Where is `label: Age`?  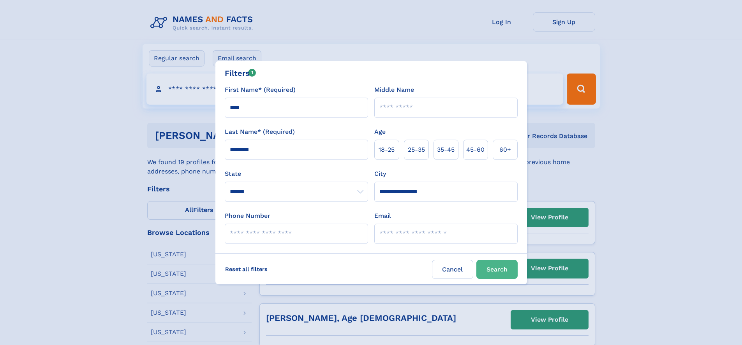
label: Age is located at coordinates (380, 132).